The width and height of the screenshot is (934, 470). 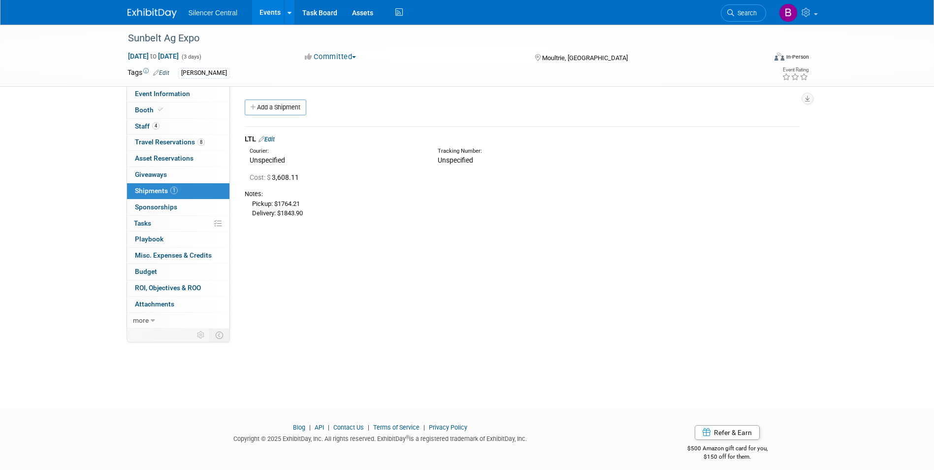 What do you see at coordinates (522, 194) in the screenshot?
I see `div: Notes:` at bounding box center [522, 194].